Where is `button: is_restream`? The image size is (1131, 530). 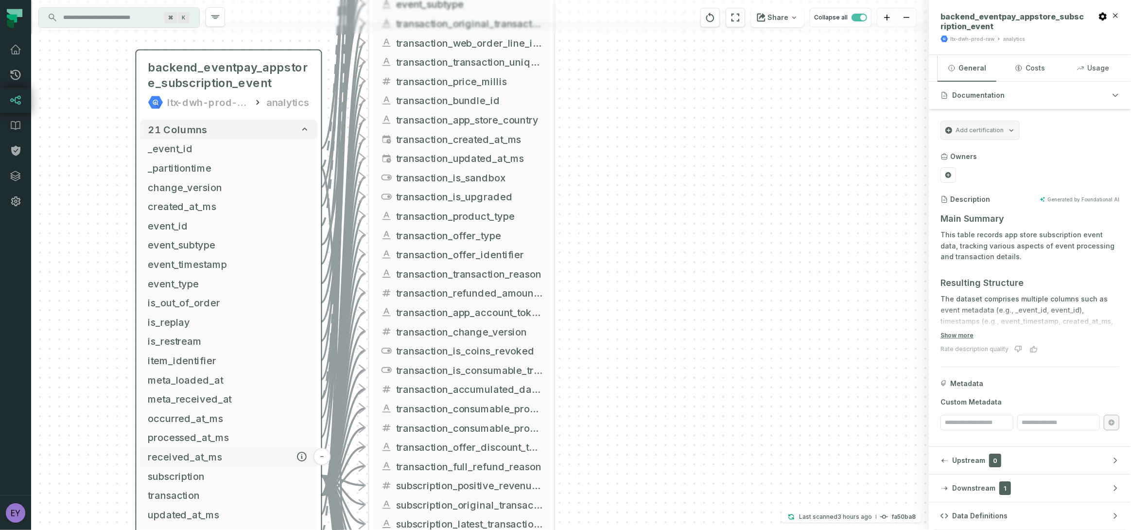
button: is_restream is located at coordinates (228, 341).